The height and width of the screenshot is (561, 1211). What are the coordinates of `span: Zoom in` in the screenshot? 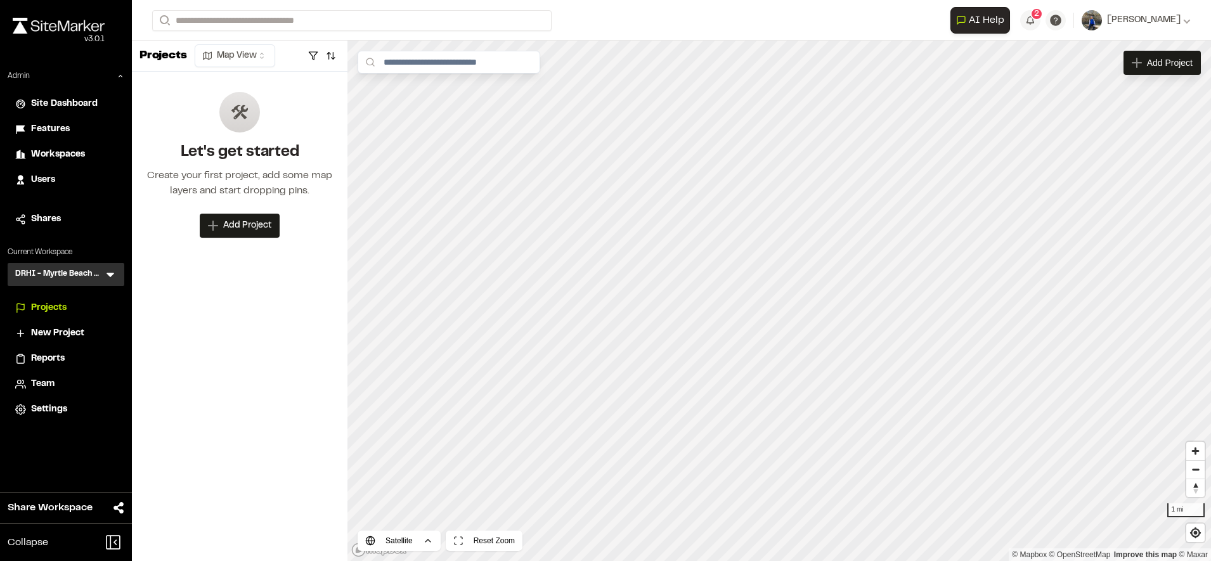 It's located at (1195, 451).